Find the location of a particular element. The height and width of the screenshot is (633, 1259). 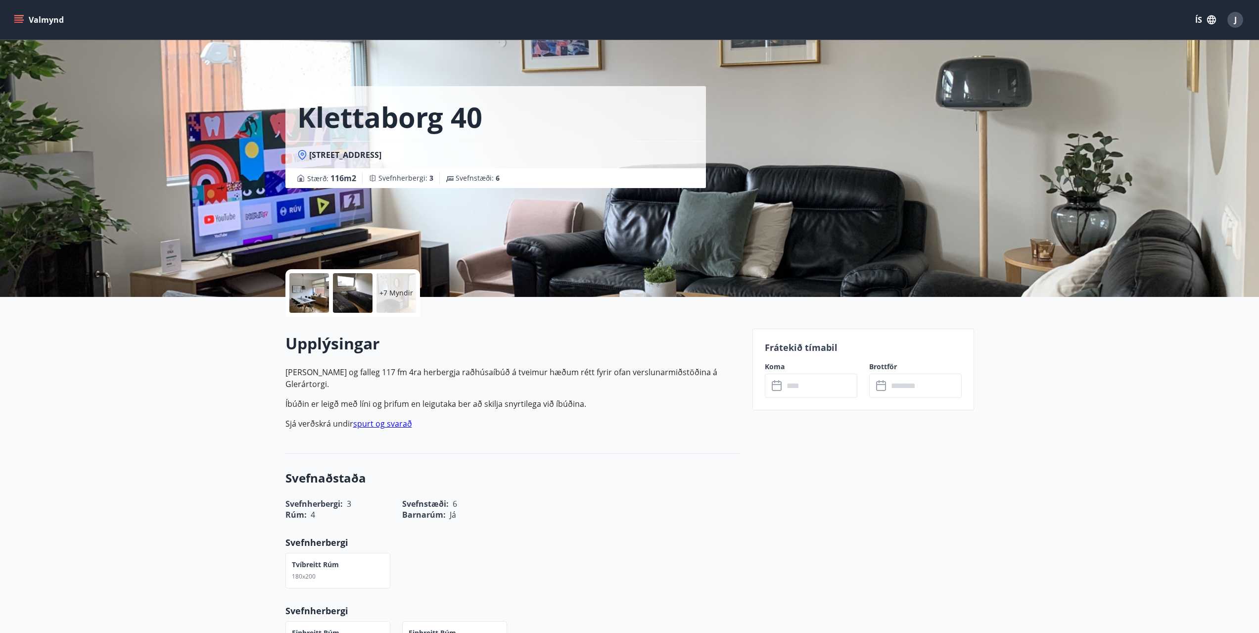

span: 116 m2 is located at coordinates (343, 178).